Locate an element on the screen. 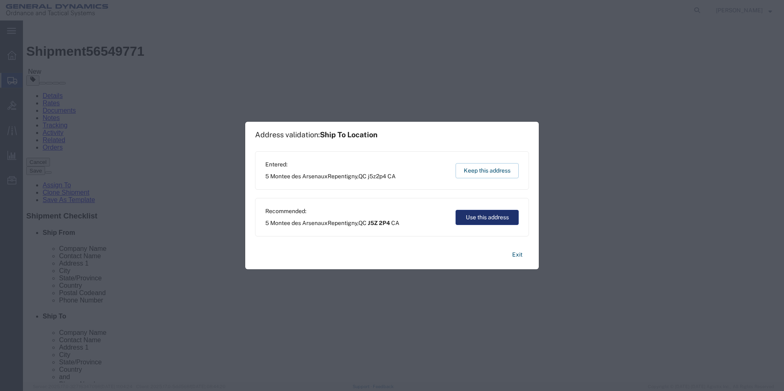 Image resolution: width=784 pixels, height=391 pixels. span: j5z2p4 is located at coordinates (377, 176).